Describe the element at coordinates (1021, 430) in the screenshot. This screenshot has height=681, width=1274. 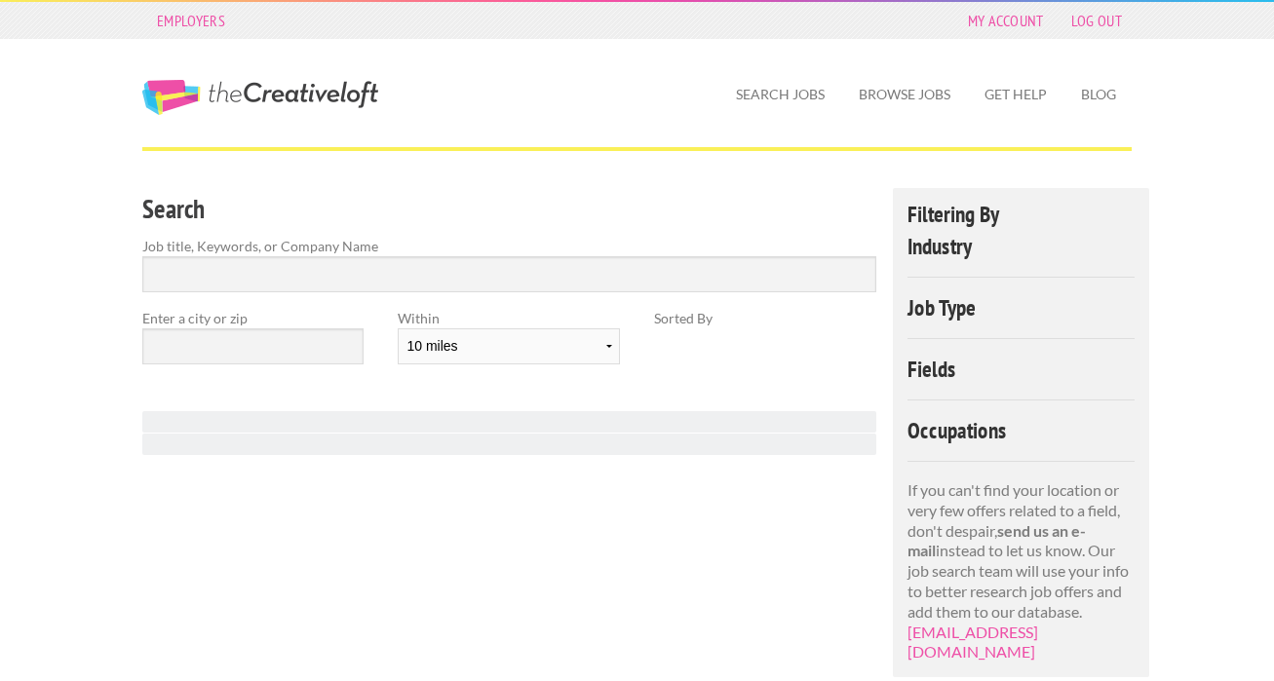
I see `h4: Occupations` at that location.